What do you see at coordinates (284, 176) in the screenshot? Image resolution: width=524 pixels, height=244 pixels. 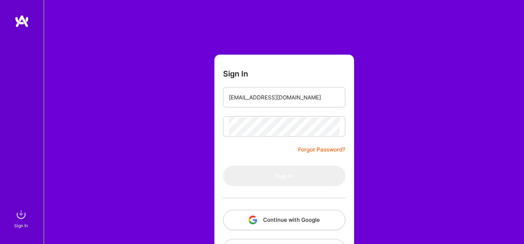 I see `button: Sign In` at bounding box center [284, 176].